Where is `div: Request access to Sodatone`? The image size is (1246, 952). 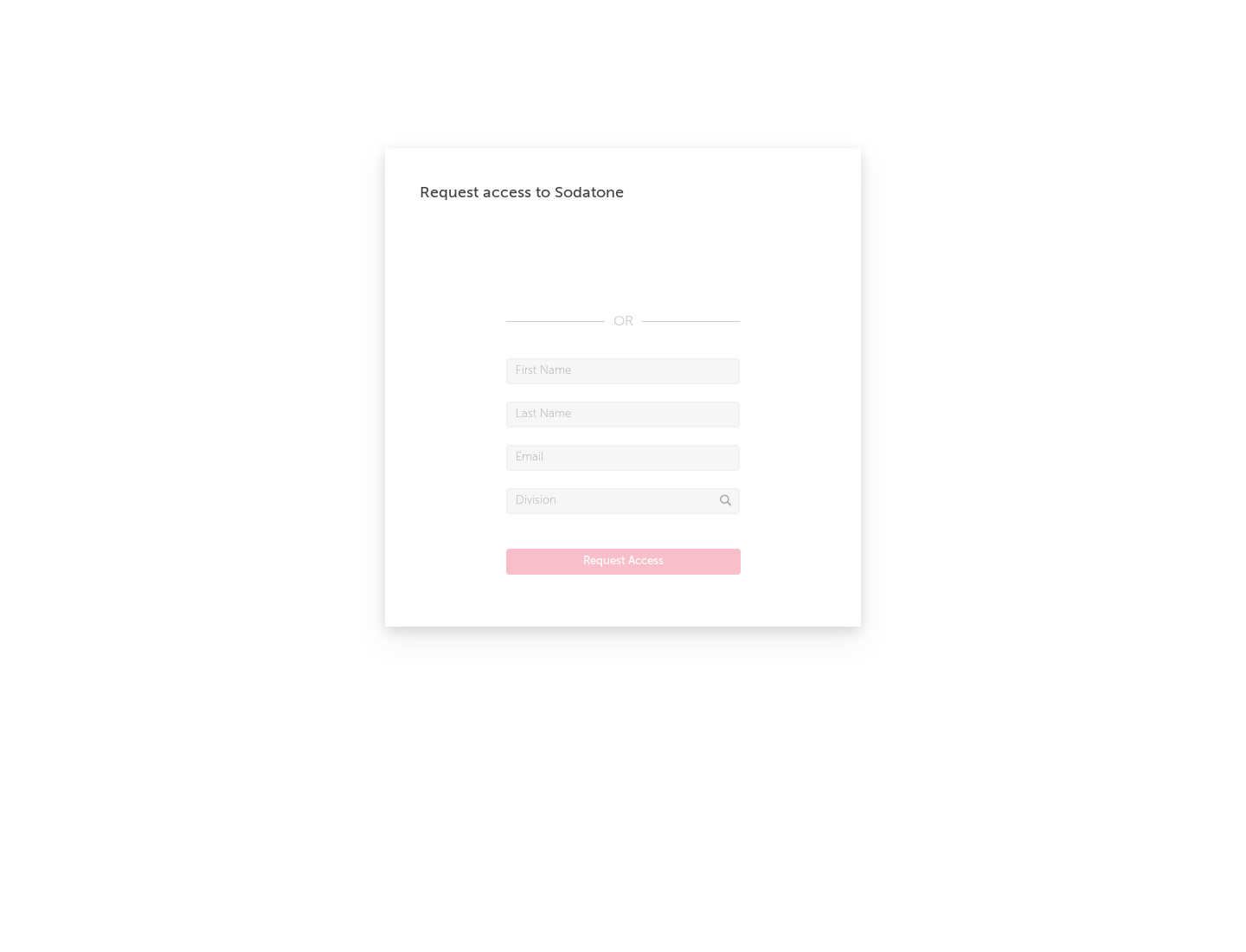
div: Request access to Sodatone is located at coordinates (623, 193).